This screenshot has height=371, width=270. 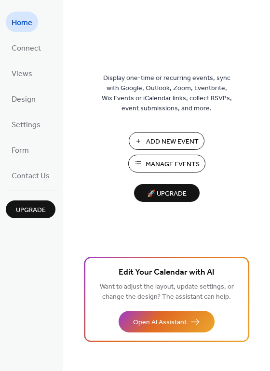 What do you see at coordinates (24, 98) in the screenshot?
I see `a: Design` at bounding box center [24, 98].